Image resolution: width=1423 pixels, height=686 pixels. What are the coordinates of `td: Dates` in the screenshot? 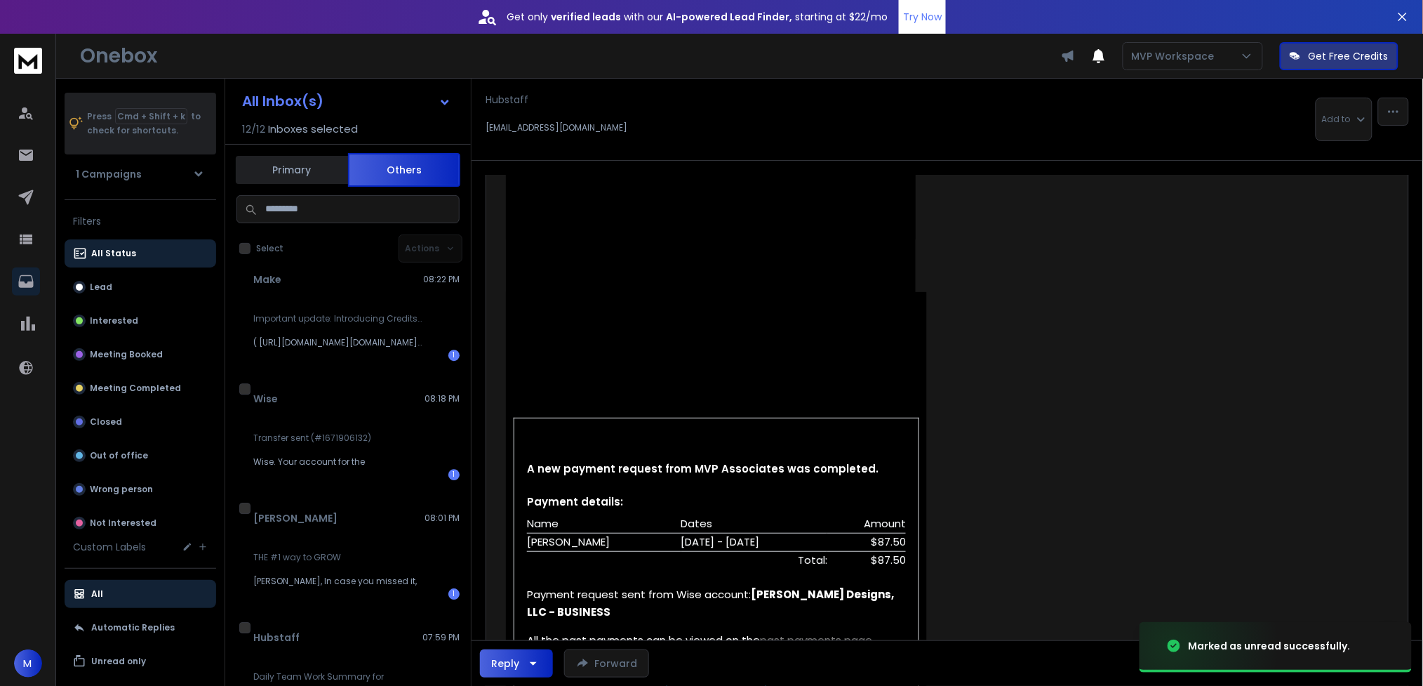 It's located at (755, 524).